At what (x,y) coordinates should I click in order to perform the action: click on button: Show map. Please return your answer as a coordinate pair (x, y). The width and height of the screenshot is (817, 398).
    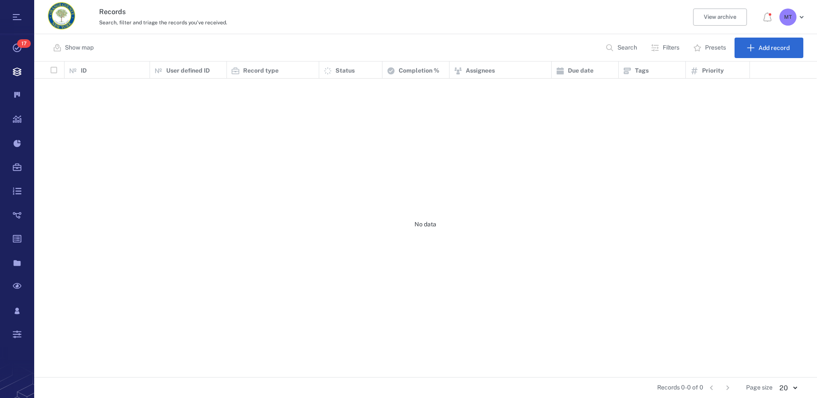
    Looking at the image, I should click on (74, 48).